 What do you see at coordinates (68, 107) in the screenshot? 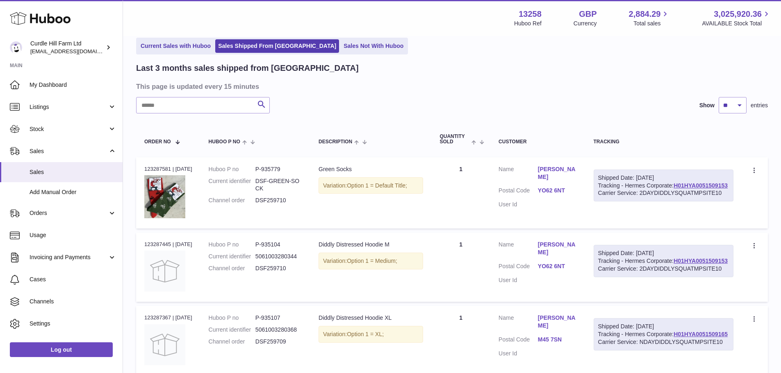
I see `span: Listings` at bounding box center [68, 107].